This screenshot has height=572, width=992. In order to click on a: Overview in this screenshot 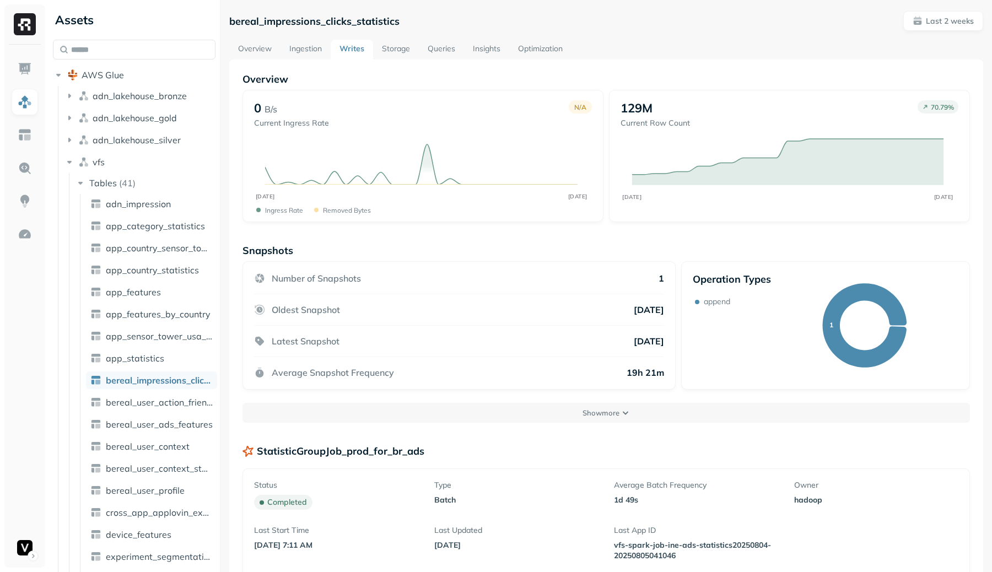, I will do `click(255, 50)`.